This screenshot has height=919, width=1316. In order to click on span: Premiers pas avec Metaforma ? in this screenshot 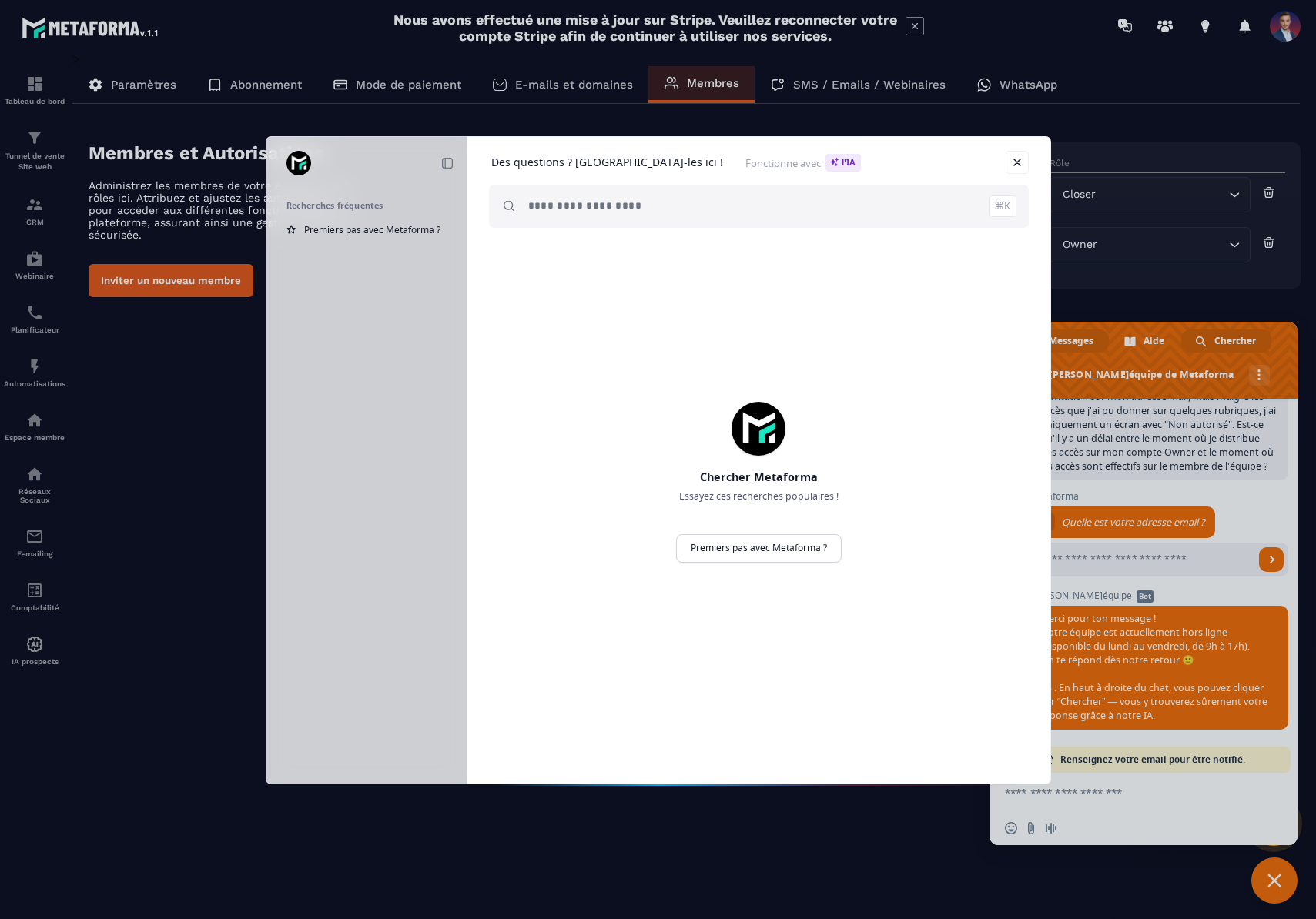, I will do `click(372, 230)`.